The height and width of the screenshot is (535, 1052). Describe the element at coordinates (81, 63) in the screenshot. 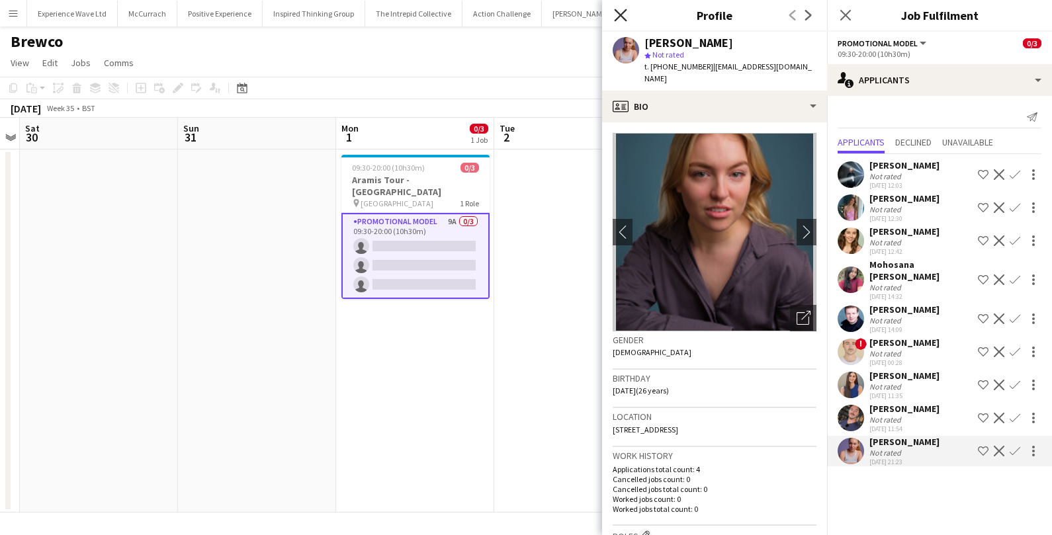

I see `a: Jobs` at that location.